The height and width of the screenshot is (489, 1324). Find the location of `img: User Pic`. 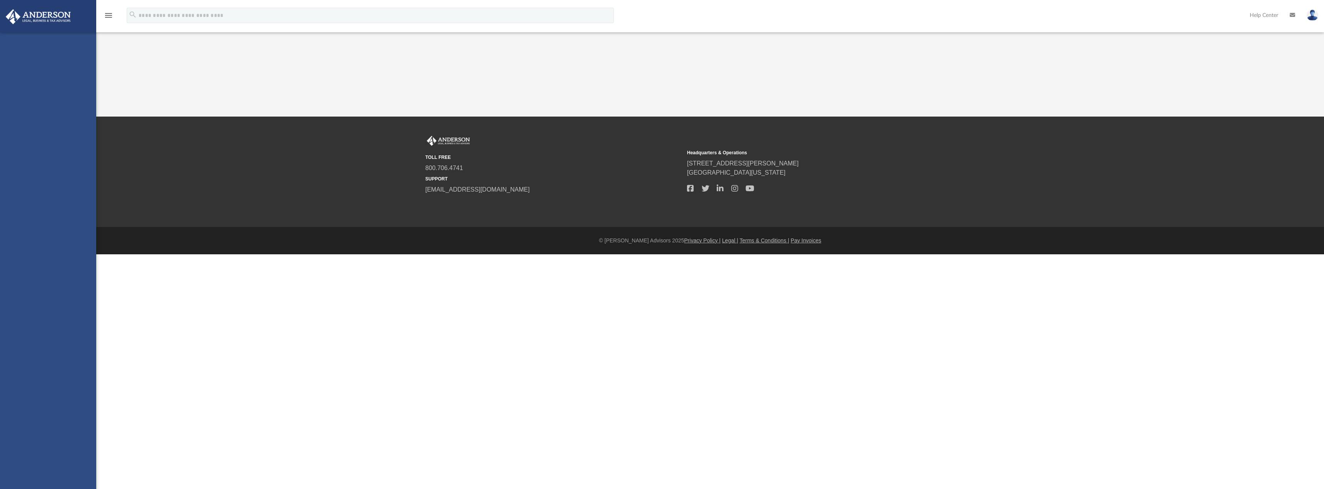

img: User Pic is located at coordinates (1312, 15).